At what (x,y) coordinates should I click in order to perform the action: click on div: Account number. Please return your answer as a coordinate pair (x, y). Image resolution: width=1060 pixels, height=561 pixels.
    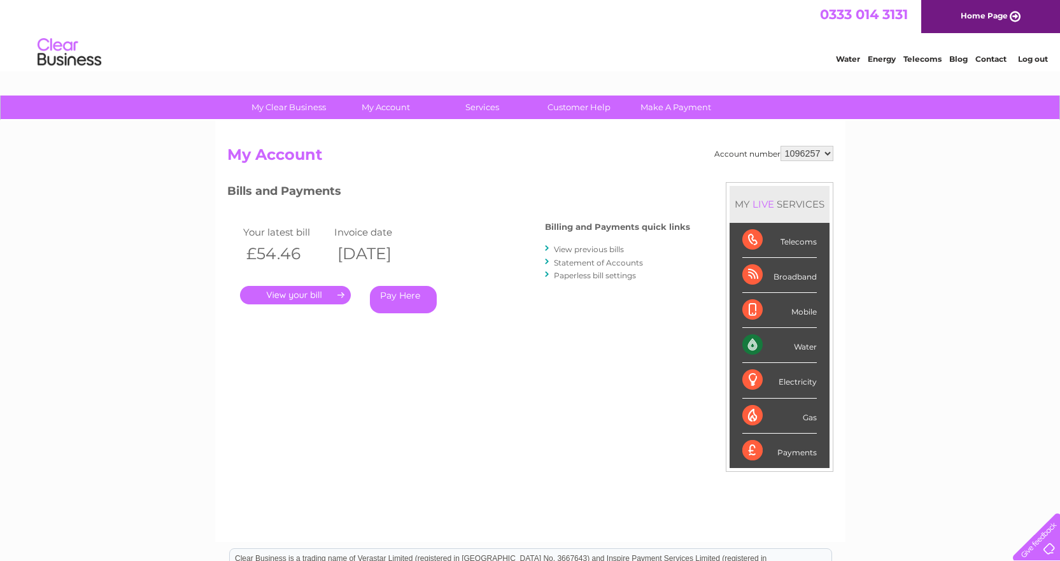
    Looking at the image, I should click on (773, 153).